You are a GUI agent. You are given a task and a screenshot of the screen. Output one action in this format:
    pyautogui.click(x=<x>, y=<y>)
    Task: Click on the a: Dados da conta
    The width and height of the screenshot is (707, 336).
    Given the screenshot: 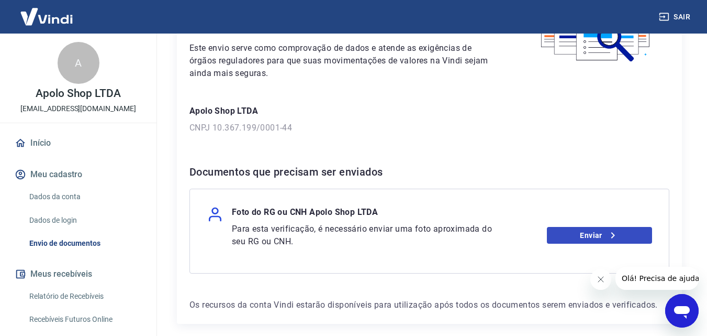 What is the action you would take?
    pyautogui.click(x=84, y=196)
    